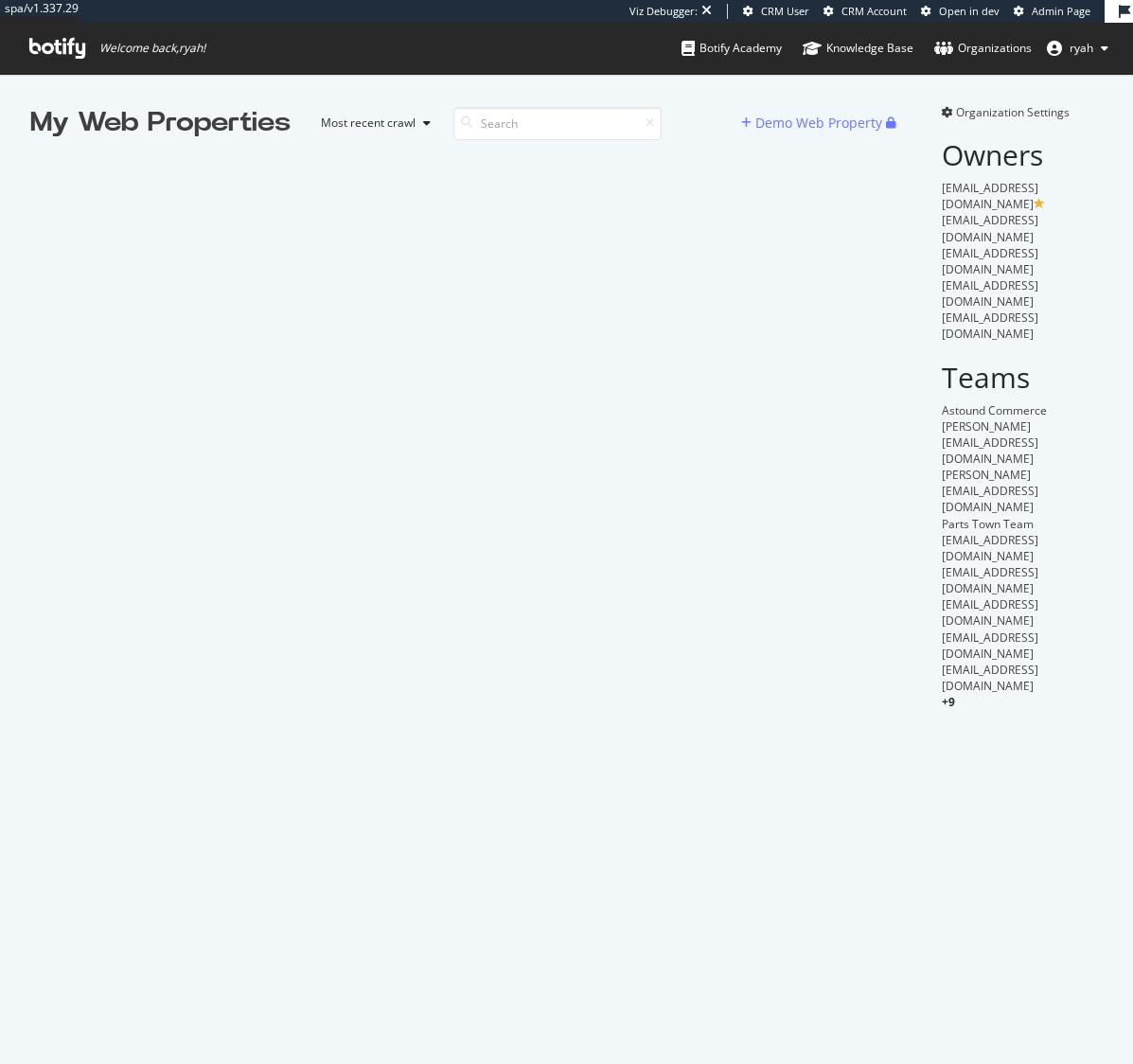 Image resolution: width=1133 pixels, height=1064 pixels. Describe the element at coordinates (857, 48) in the screenshot. I see `a: Knowledge Base` at that location.